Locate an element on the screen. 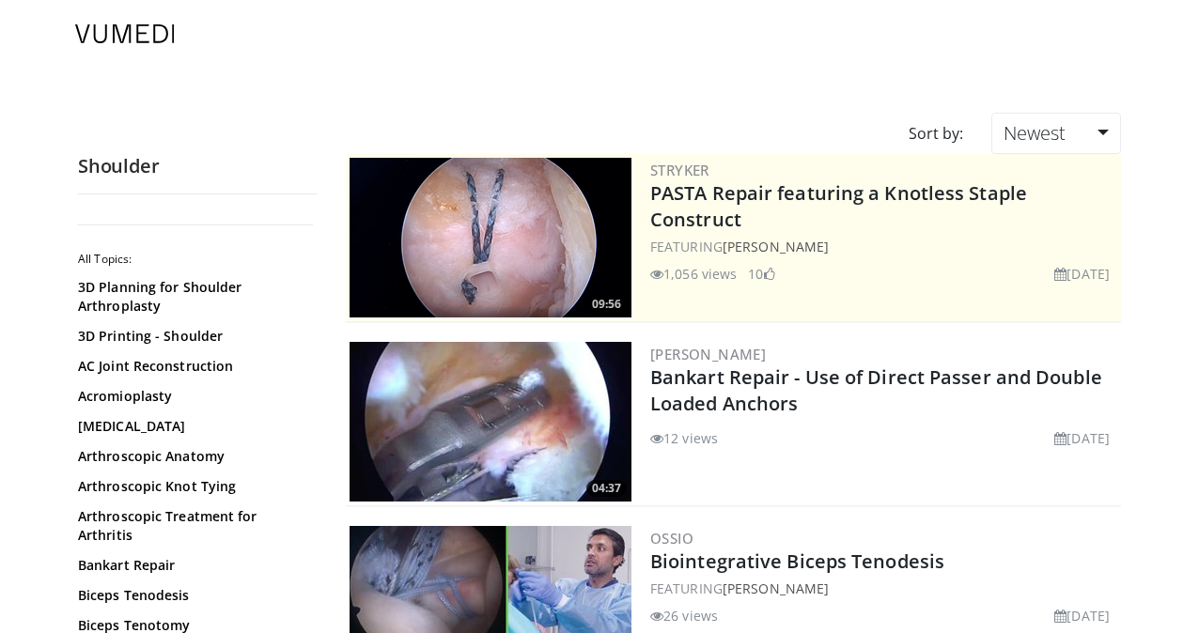 The height and width of the screenshot is (633, 1199). li: 26 views is located at coordinates (684, 615).